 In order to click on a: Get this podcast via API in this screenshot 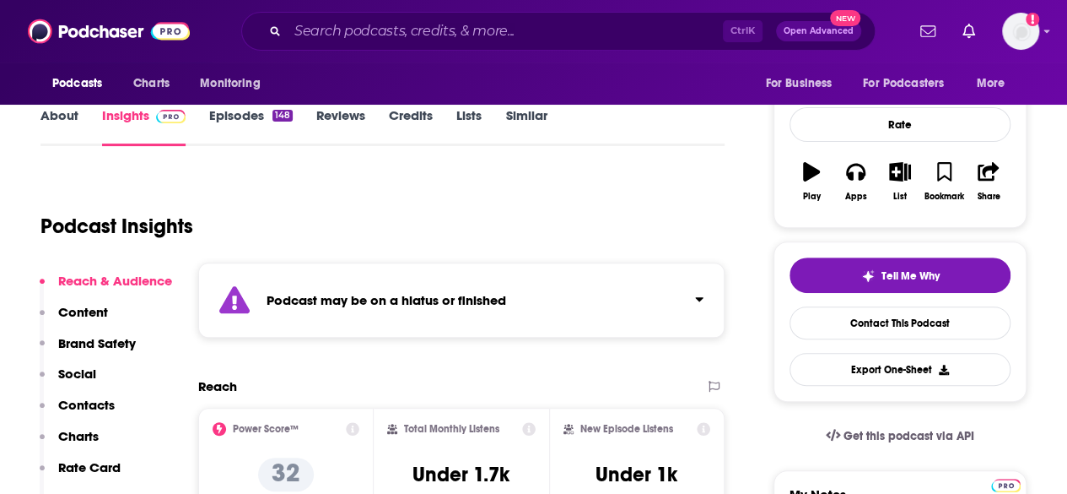, I will do `click(900, 435)`.